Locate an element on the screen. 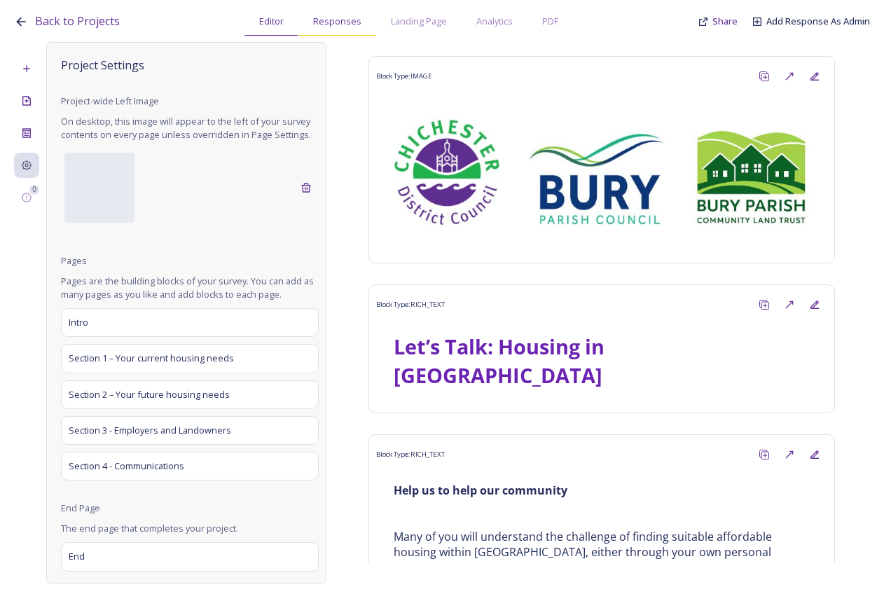 Image resolution: width=891 pixels, height=608 pixels. span: End is located at coordinates (76, 556).